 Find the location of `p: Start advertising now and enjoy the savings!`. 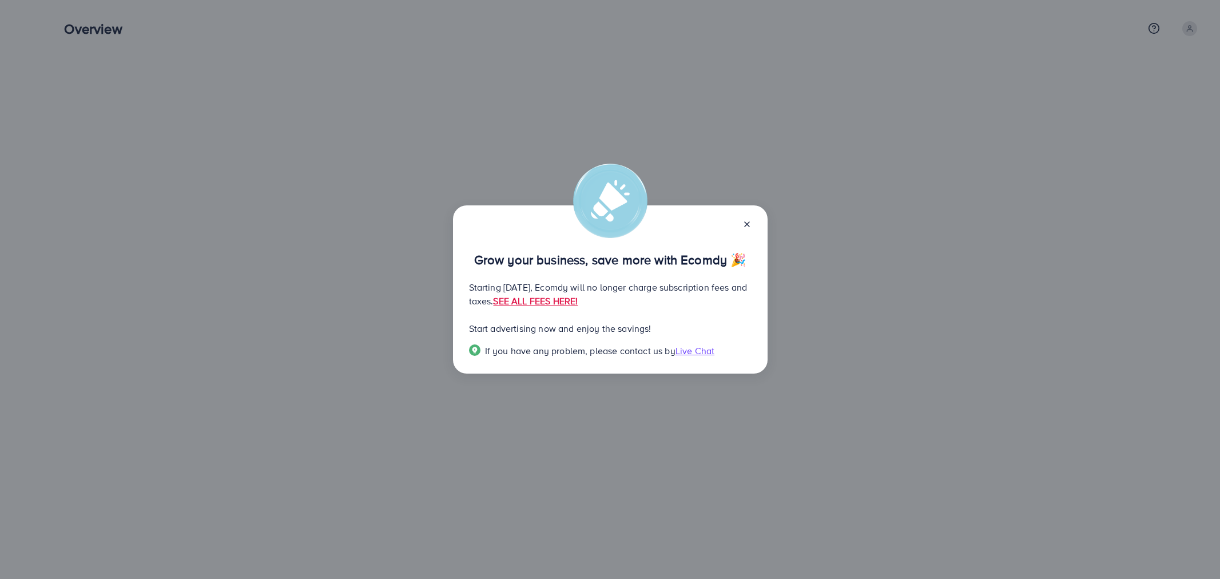

p: Start advertising now and enjoy the savings! is located at coordinates (610, 328).